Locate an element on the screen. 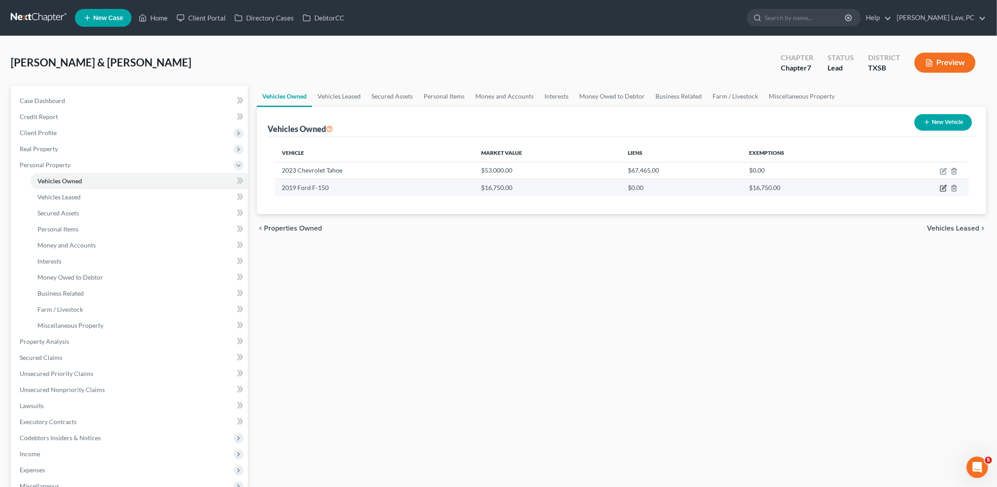  span: Unsecured Priority Claims is located at coordinates (56, 373).